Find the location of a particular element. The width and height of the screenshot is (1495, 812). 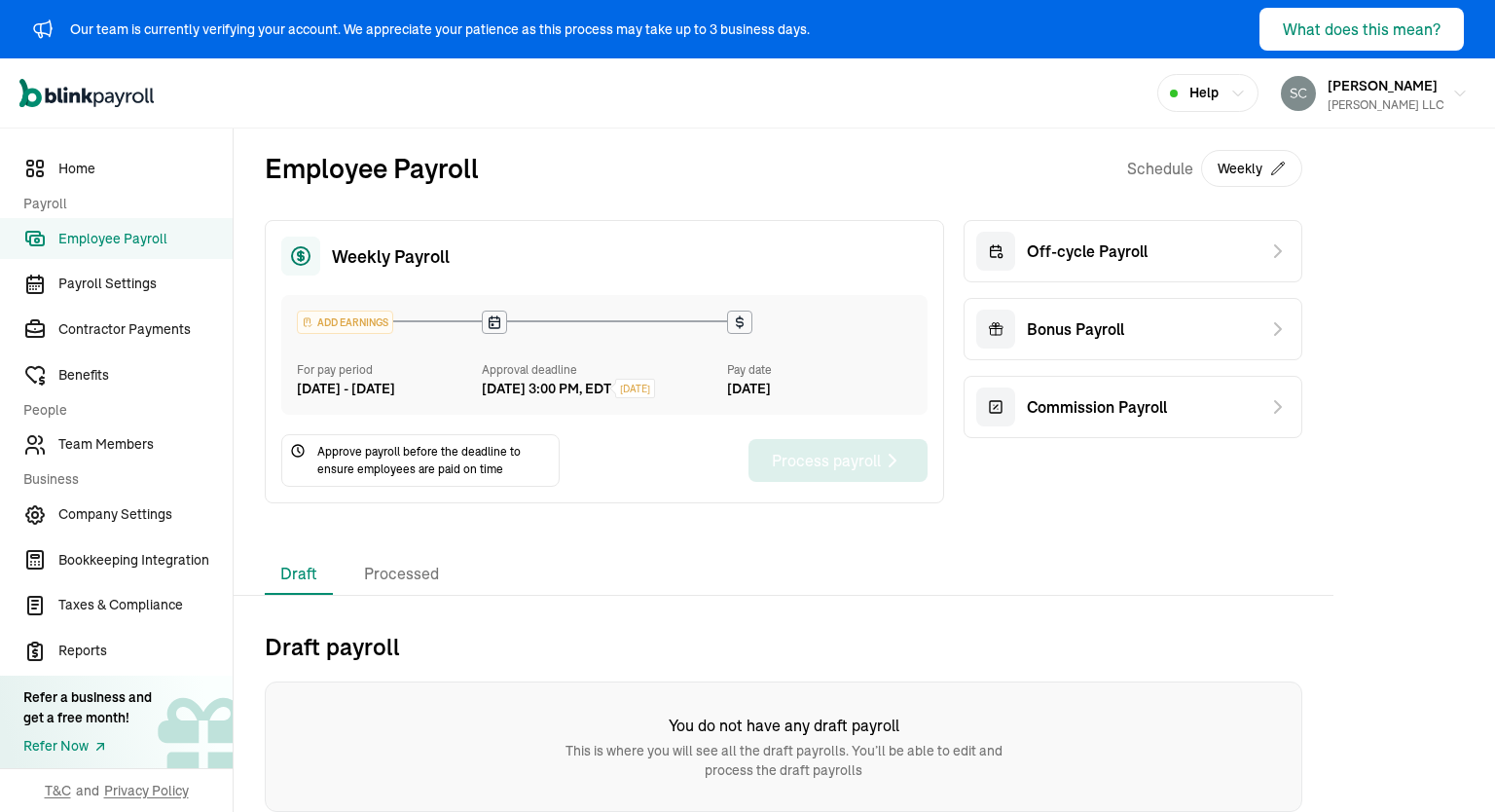

span: T&C is located at coordinates (57, 790).